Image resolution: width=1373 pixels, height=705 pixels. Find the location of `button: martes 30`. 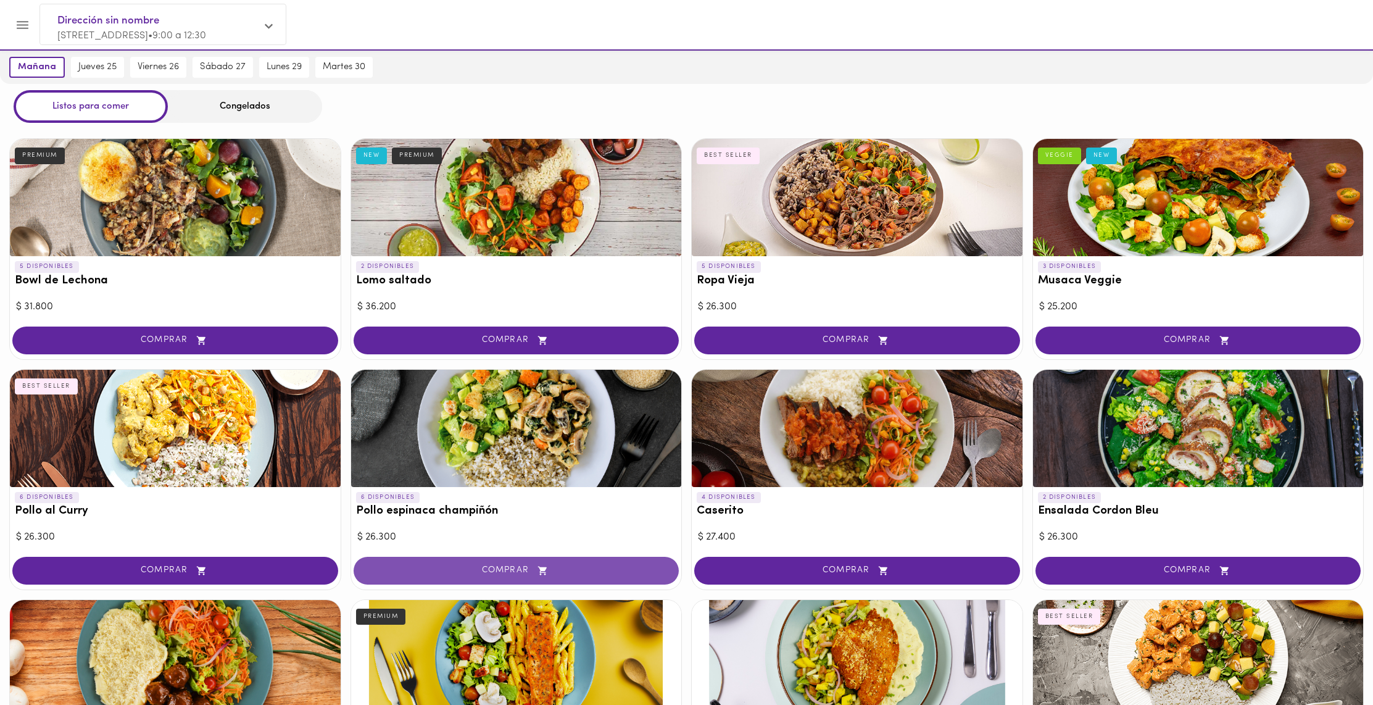

button: martes 30 is located at coordinates (344, 67).